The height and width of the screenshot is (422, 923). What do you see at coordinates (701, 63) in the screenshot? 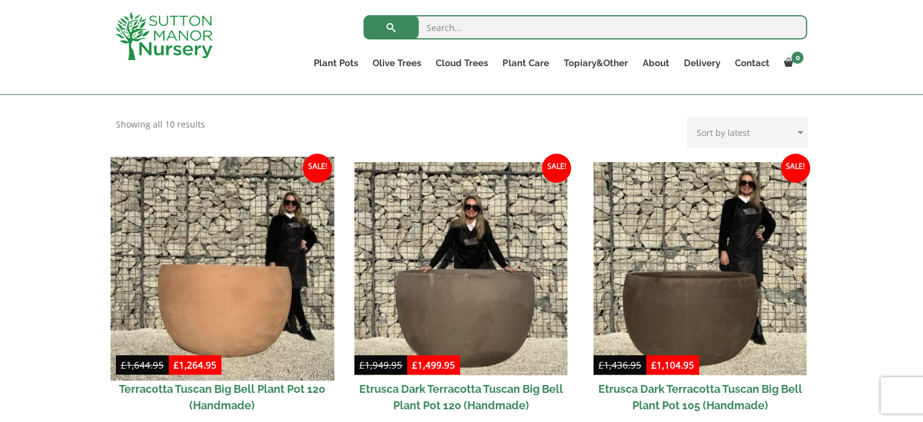
I see `a: Delivery` at bounding box center [701, 63].